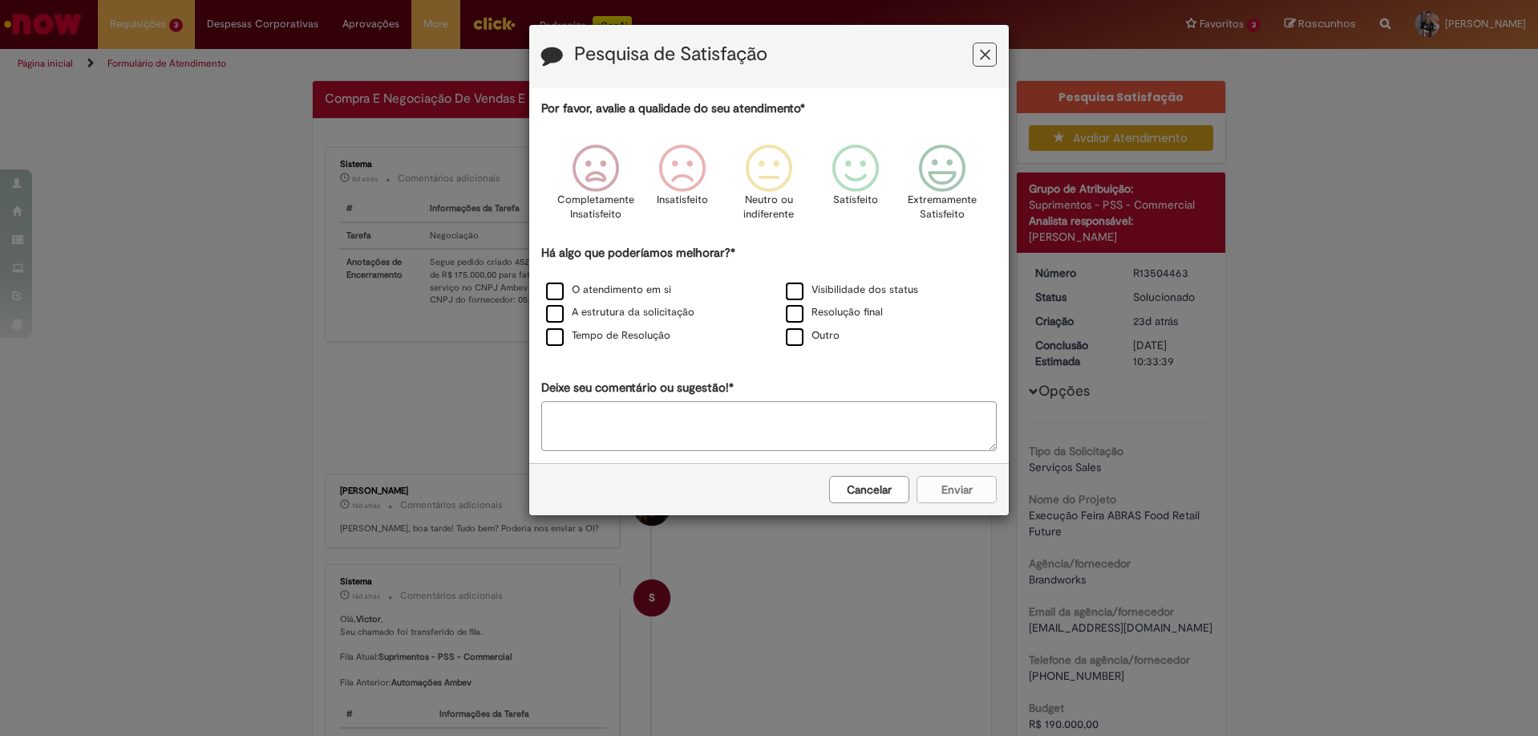  Describe the element at coordinates (609, 290) in the screenshot. I see `label: O atendimento em si` at that location.